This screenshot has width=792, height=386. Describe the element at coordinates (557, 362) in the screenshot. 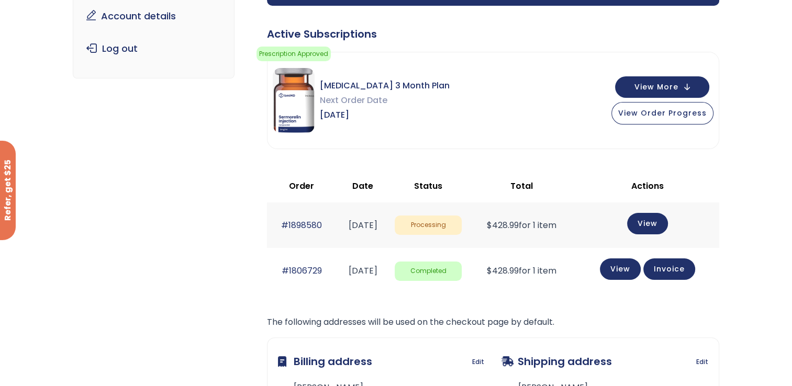

I see `h3: Shipping address` at that location.